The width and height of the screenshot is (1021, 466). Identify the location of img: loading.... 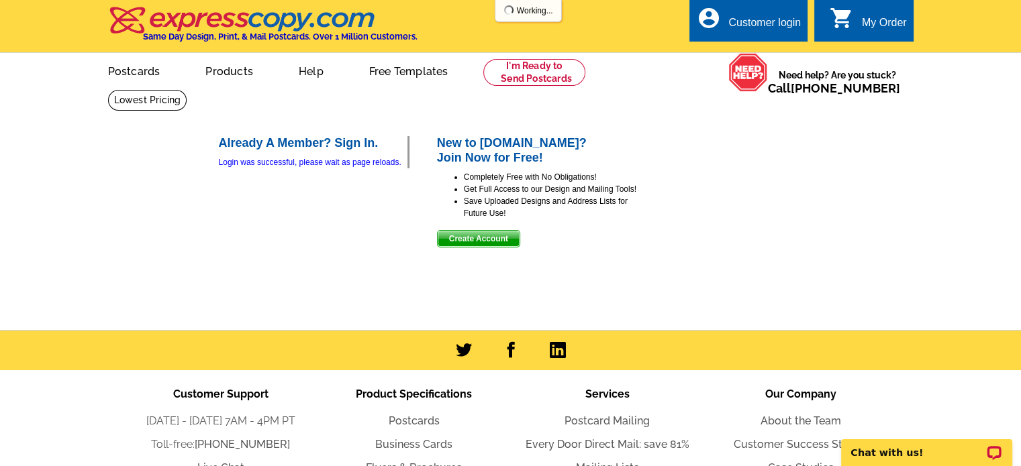
(509, 10).